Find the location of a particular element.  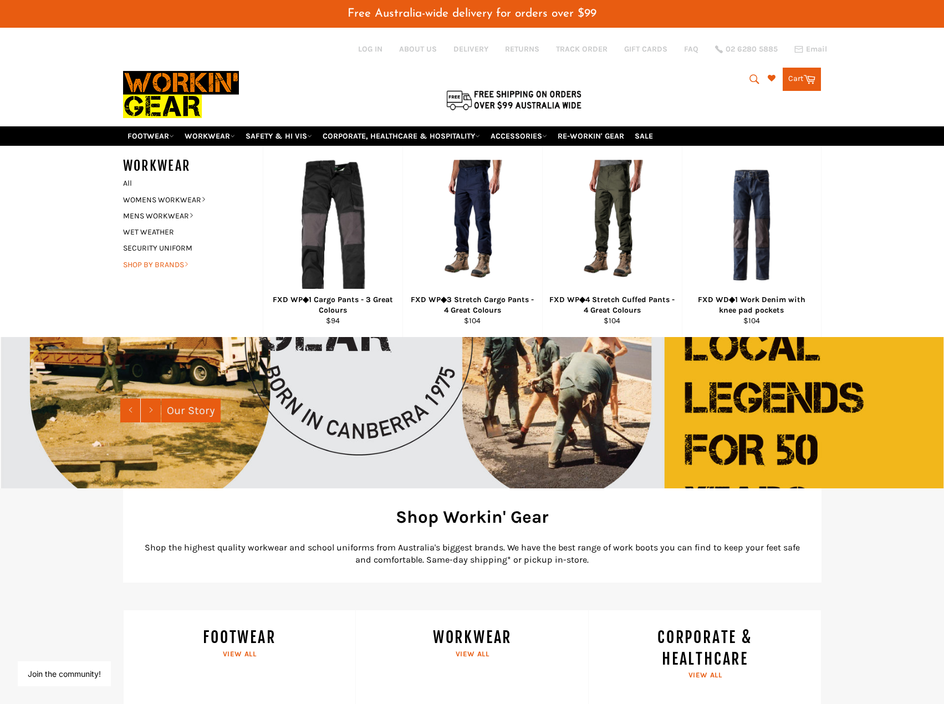

a: All is located at coordinates (190, 183).